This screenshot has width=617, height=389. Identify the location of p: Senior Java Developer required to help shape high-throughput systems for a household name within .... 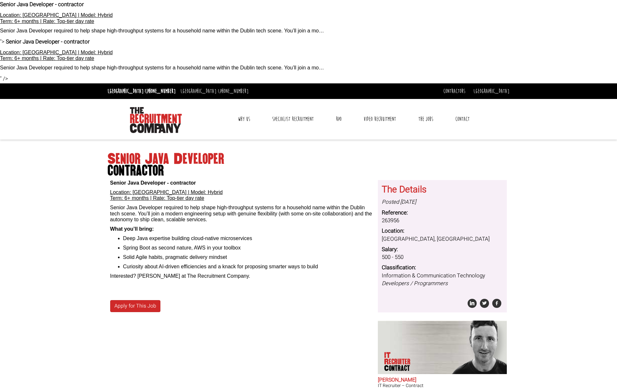
(242, 213).